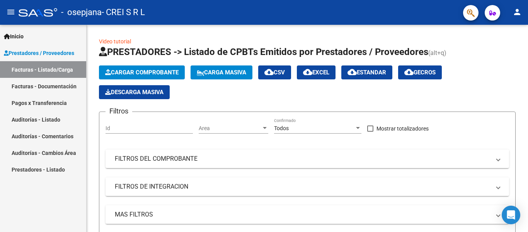  Describe the element at coordinates (316, 72) in the screenshot. I see `button: EXCEL` at that location.